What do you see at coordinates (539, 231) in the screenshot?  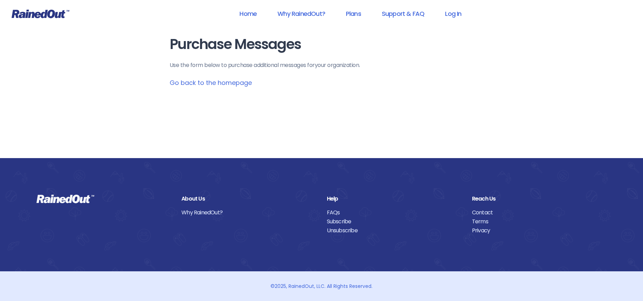 I see `a: Privacy` at bounding box center [539, 231].